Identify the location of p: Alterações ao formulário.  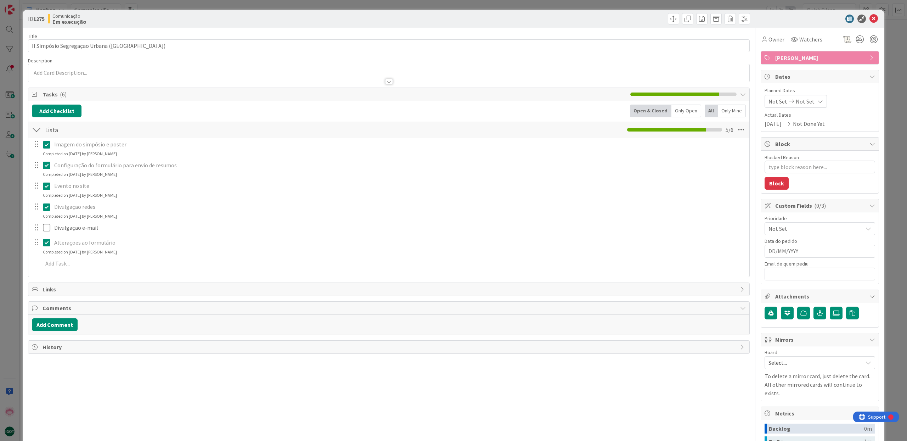
(399, 242).